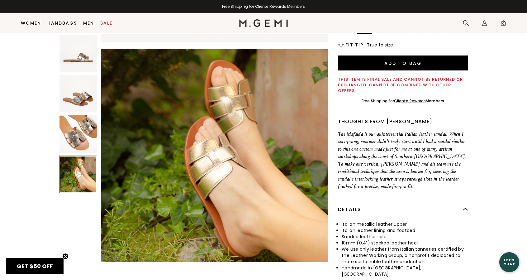 This screenshot has height=280, width=527. What do you see at coordinates (35, 266) in the screenshot?
I see `div: GET $50 OFFClose teaser` at bounding box center [35, 266].